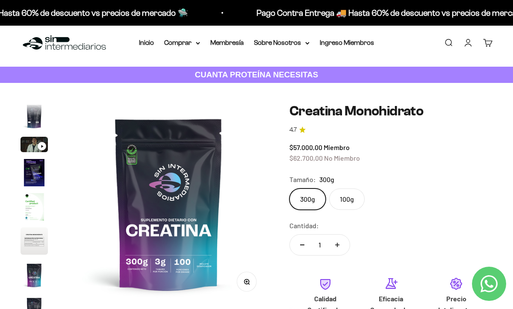  What do you see at coordinates (327, 179) in the screenshot?
I see `span: 300g` at bounding box center [327, 179].